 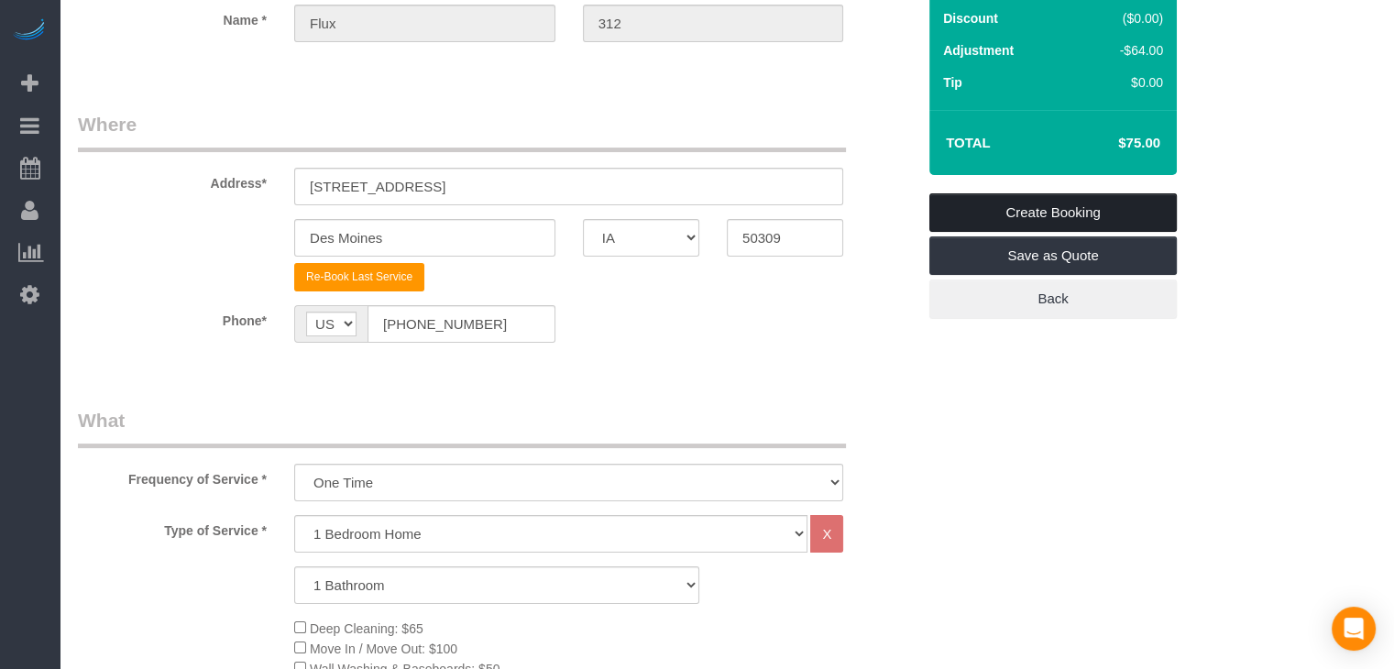 What do you see at coordinates (172, 16) in the screenshot?
I see `label: Name *` at bounding box center [172, 16].